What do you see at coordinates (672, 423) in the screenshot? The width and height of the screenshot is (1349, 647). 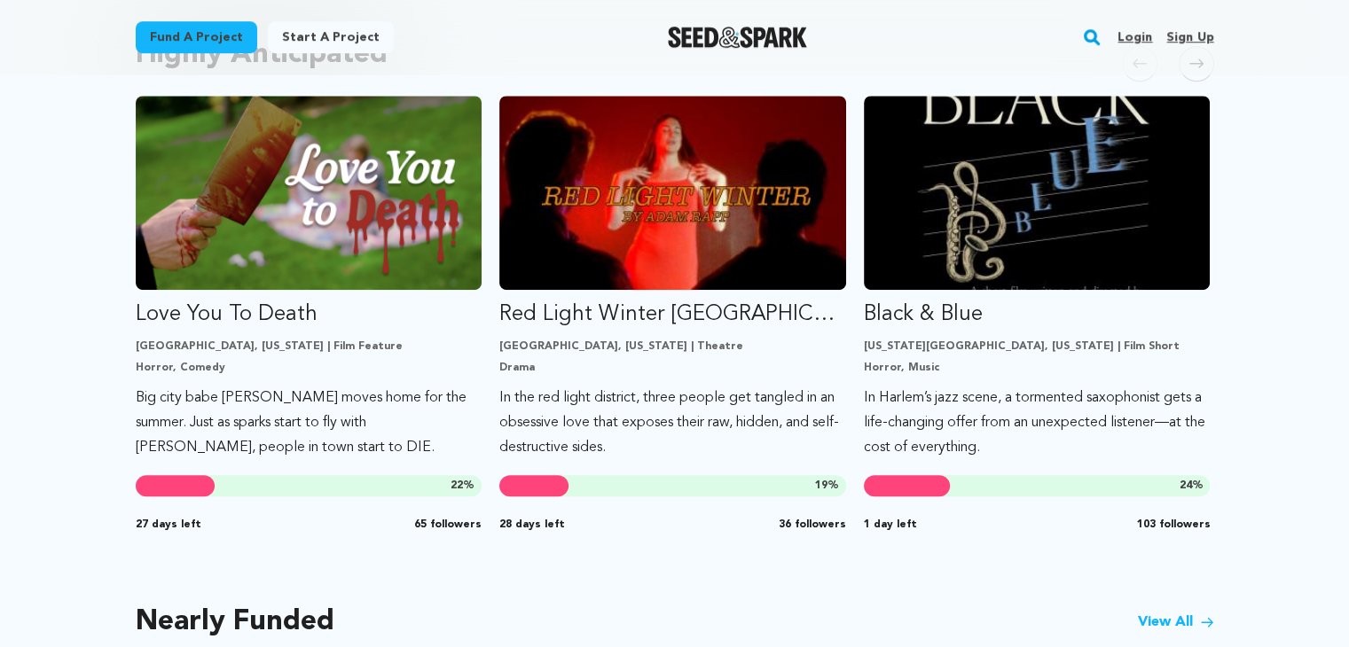 I see `p: In the red light district, three people get tangled in an obsessive love that exposes their raw, ...` at bounding box center [672, 423].